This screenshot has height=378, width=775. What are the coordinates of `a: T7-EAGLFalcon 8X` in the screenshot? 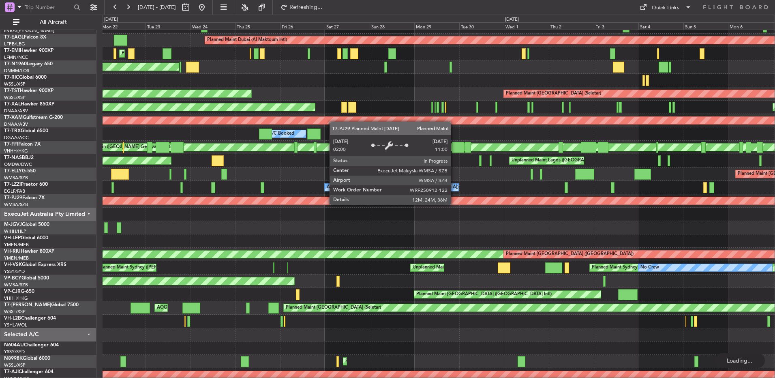 It's located at (25, 37).